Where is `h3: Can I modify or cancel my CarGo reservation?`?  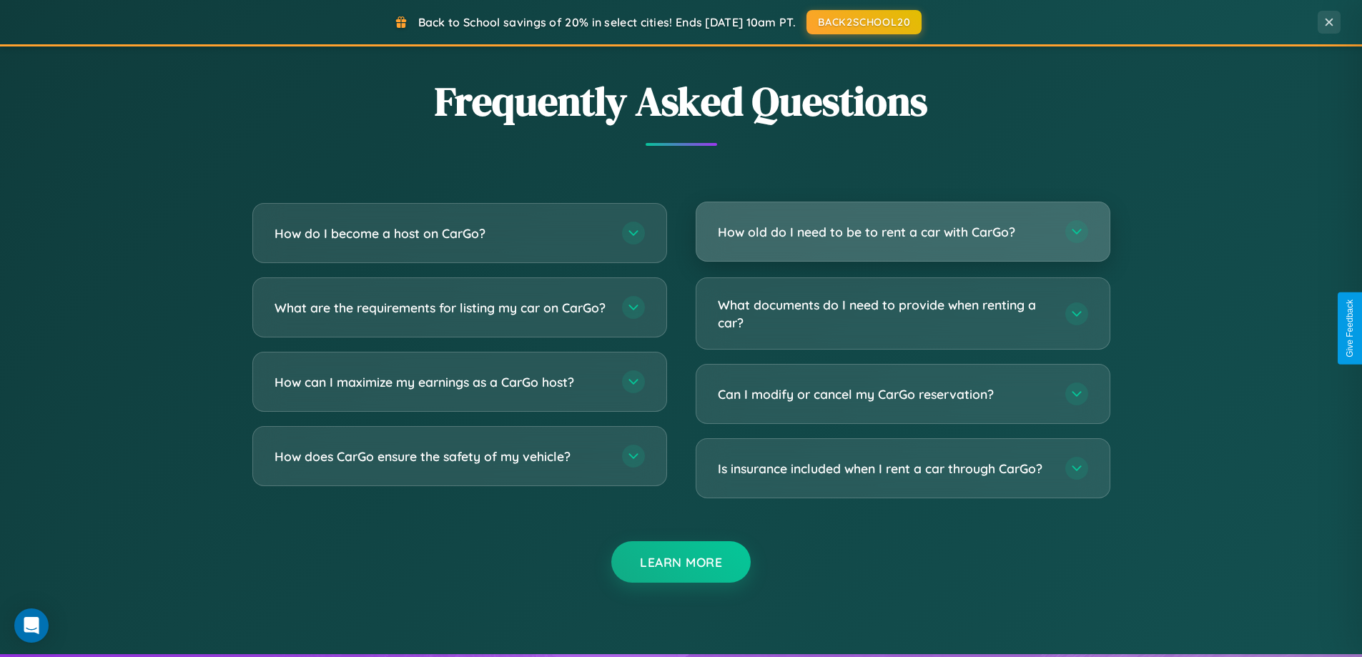
h3: Can I modify or cancel my CarGo reservation? is located at coordinates (885, 394).